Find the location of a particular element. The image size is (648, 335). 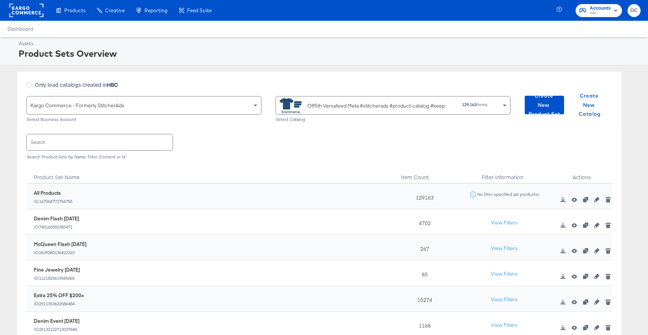

div: ID: 740160582385471 is located at coordinates (56, 227).